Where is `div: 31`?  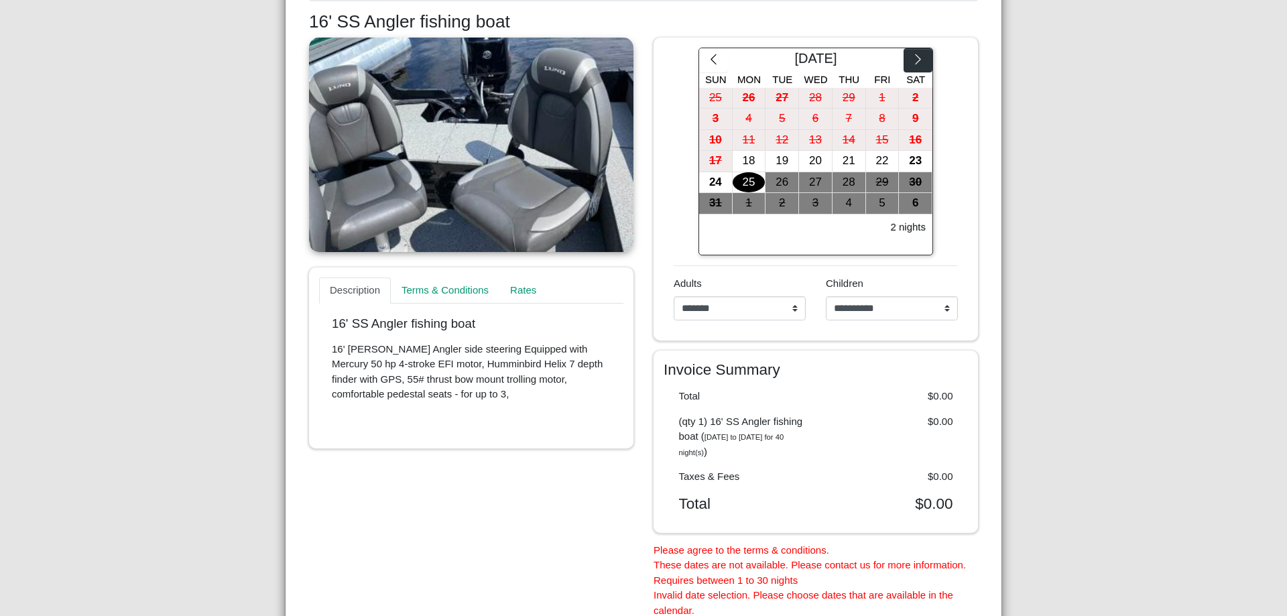
div: 31 is located at coordinates (715, 203).